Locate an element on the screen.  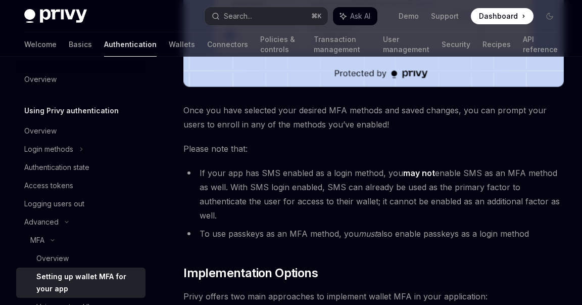
div: Login methods is located at coordinates (49, 149).